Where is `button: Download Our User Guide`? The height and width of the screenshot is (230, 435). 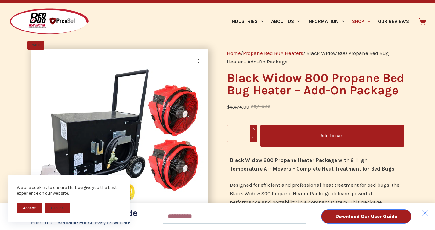
button: Download Our User Guide is located at coordinates (366, 216).